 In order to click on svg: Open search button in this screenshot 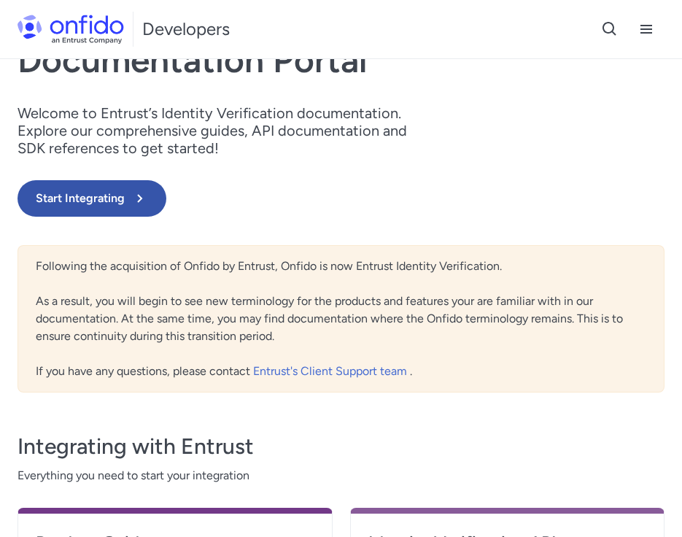, I will do `click(610, 29)`.